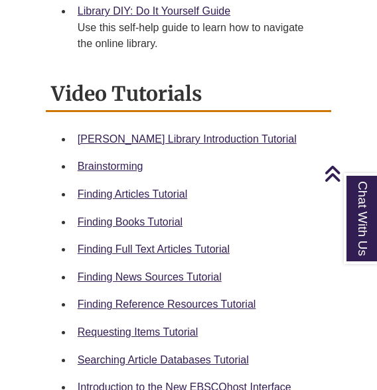 This screenshot has width=377, height=390. I want to click on a: Searching Article Databases Tutorial, so click(163, 360).